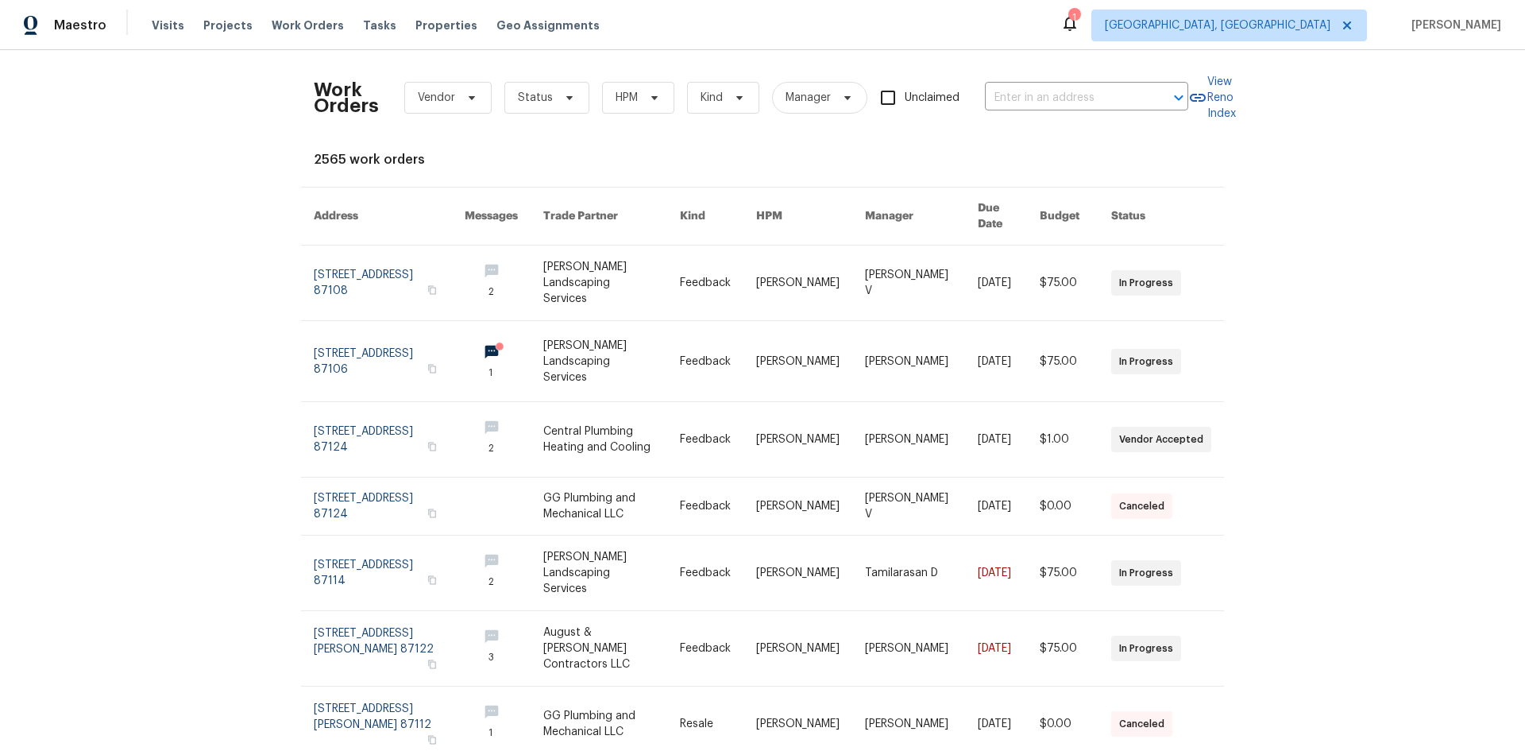 The width and height of the screenshot is (1525, 751). Describe the element at coordinates (377, 216) in the screenshot. I see `th: Address` at that location.